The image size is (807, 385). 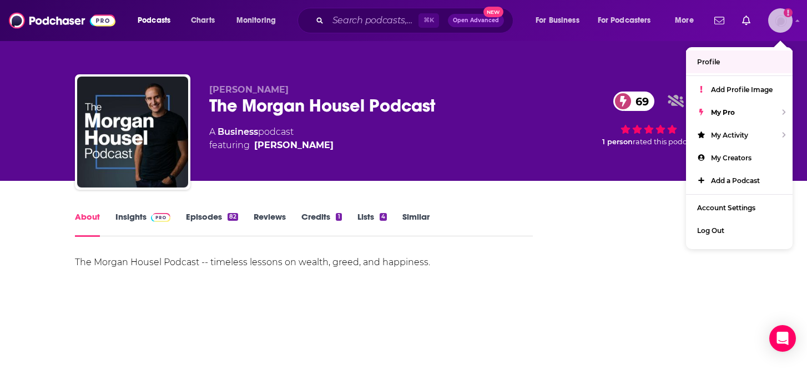 What do you see at coordinates (665, 142) in the screenshot?
I see `span: rated this podcast` at bounding box center [665, 142].